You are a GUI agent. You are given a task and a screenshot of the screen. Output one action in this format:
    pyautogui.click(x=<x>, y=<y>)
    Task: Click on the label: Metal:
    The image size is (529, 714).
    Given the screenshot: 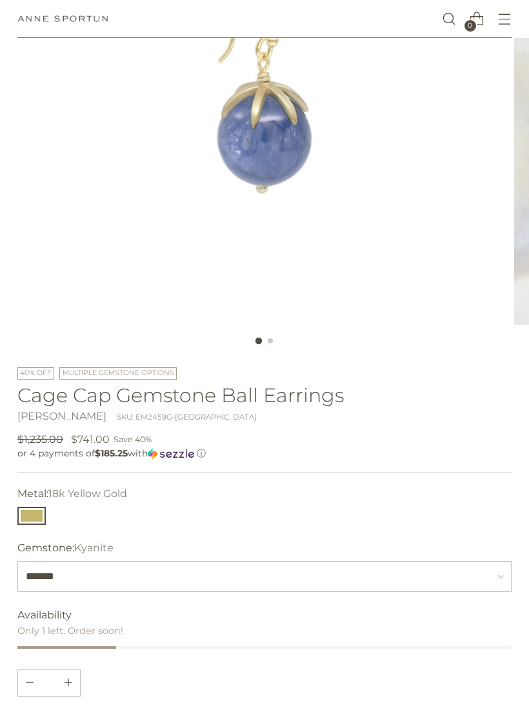 What is the action you would take?
    pyautogui.click(x=72, y=495)
    